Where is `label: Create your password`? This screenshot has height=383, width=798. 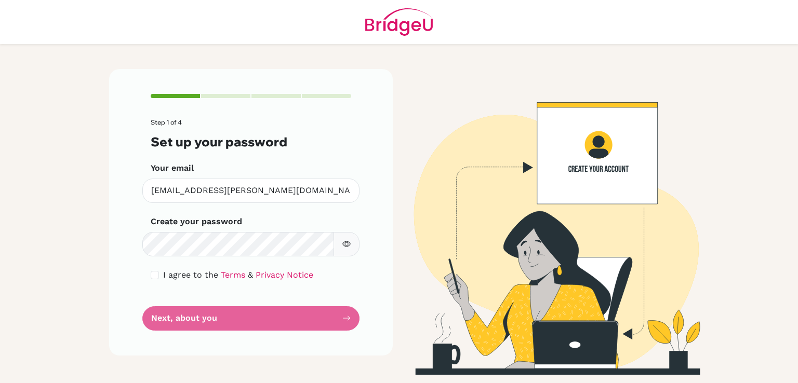 label: Create your password is located at coordinates (196, 222).